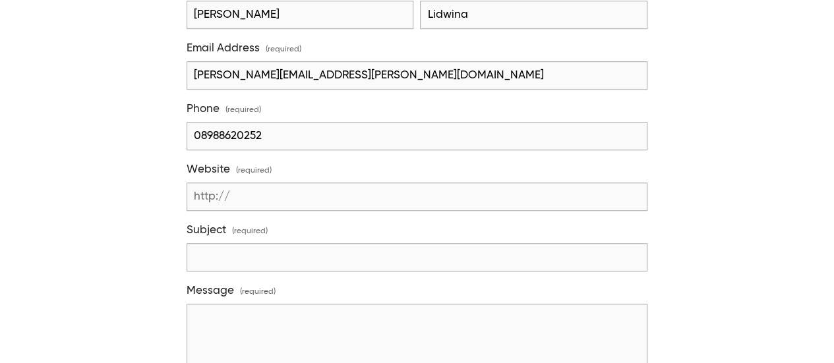  I want to click on span: Subject, so click(206, 230).